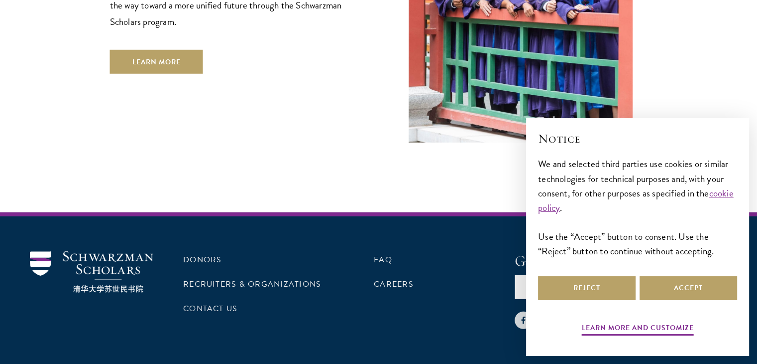  What do you see at coordinates (587, 288) in the screenshot?
I see `button: Reject` at bounding box center [587, 288].